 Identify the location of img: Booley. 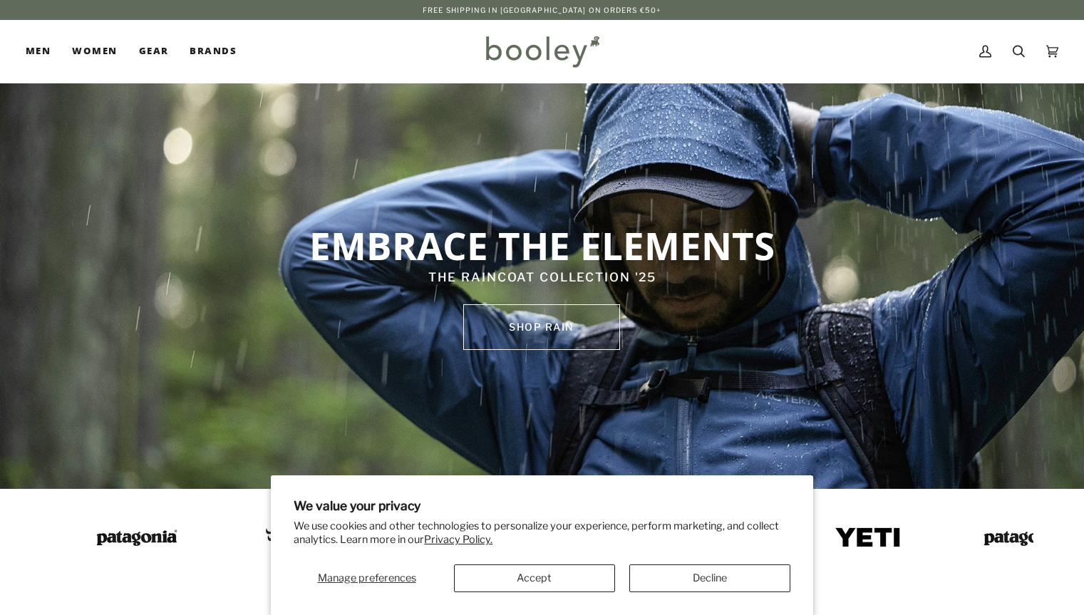
(542, 51).